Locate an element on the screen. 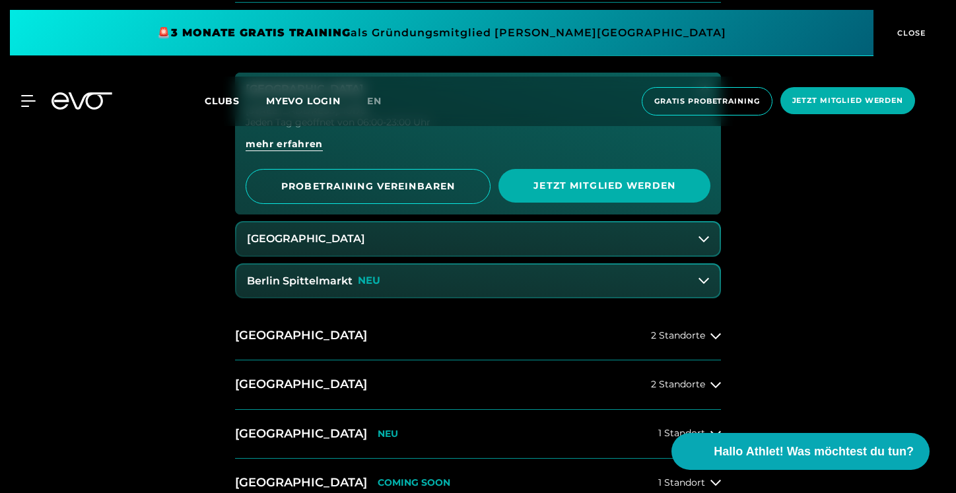  a: en is located at coordinates (382, 101).